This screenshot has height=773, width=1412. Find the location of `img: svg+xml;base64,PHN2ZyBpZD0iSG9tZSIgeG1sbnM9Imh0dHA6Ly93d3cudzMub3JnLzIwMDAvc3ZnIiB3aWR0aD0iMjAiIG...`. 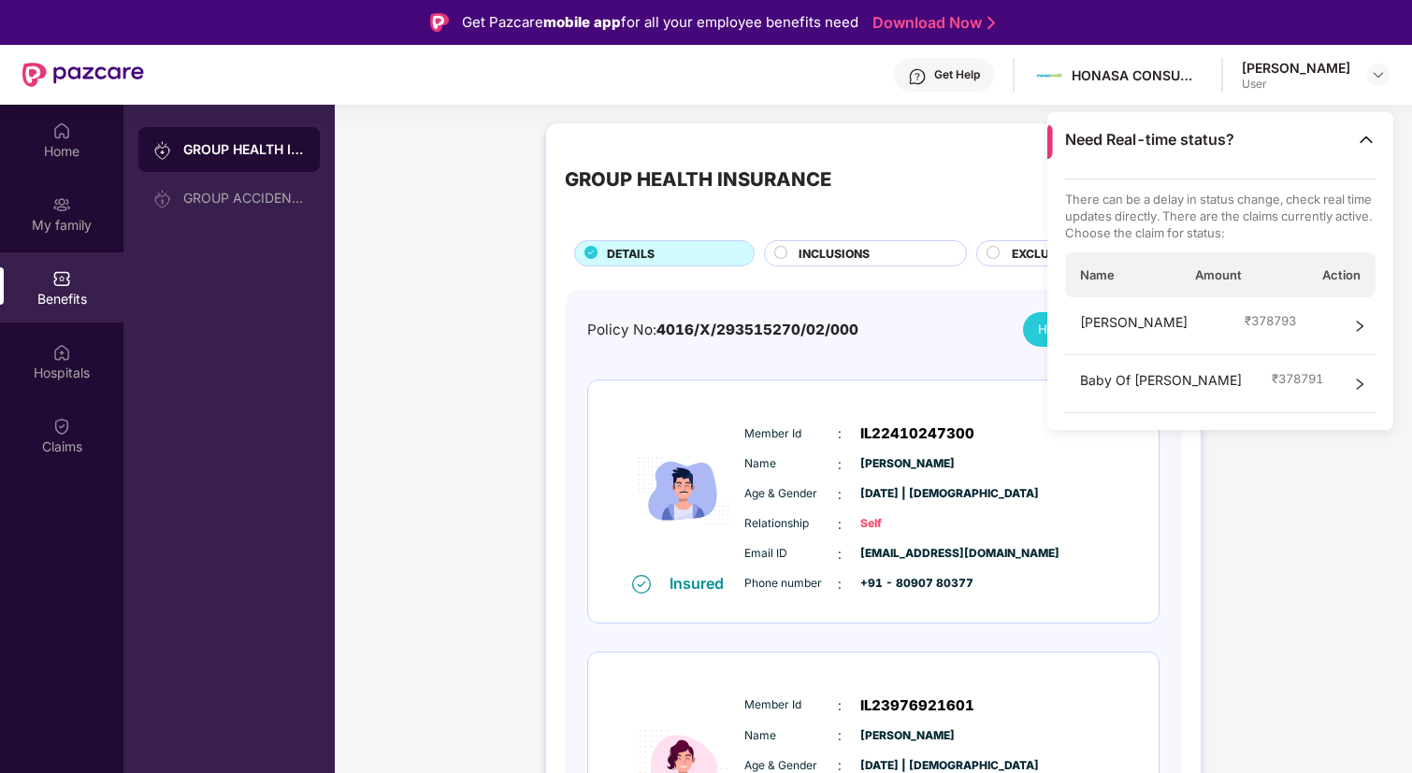

img: svg+xml;base64,PHN2ZyBpZD0iSG9tZSIgeG1sbnM9Imh0dHA6Ly93d3cudzMub3JnLzIwMDAvc3ZnIiB3aWR0aD0iMjAiIG... is located at coordinates (62, 131).